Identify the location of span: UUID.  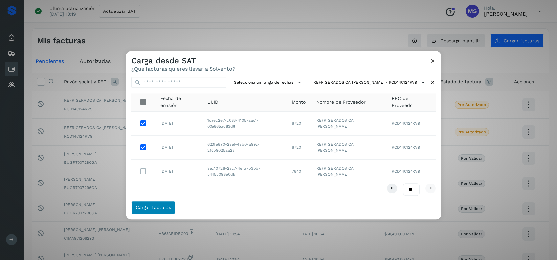
(213, 102).